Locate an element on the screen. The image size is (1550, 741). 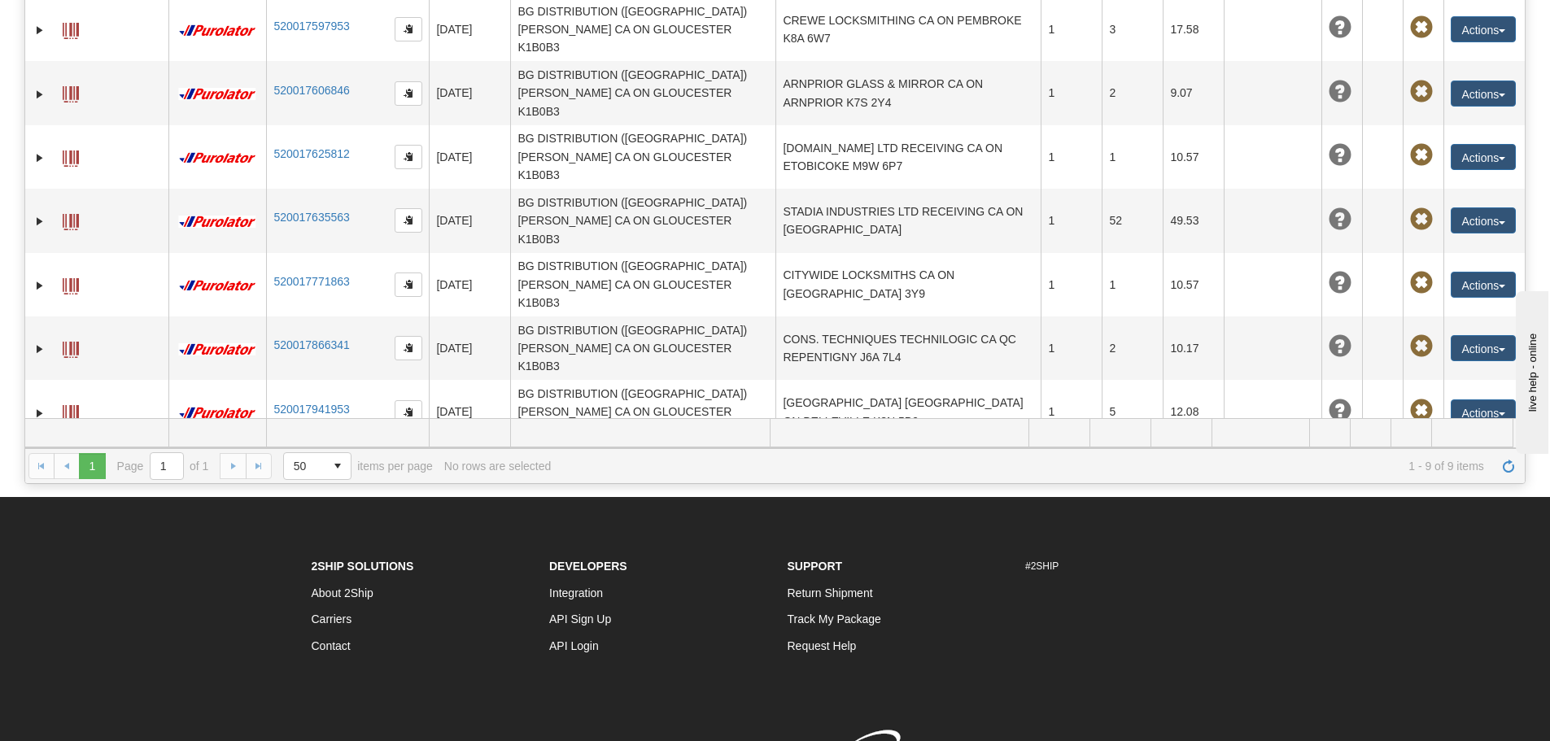
td: 5 is located at coordinates (1132, 412).